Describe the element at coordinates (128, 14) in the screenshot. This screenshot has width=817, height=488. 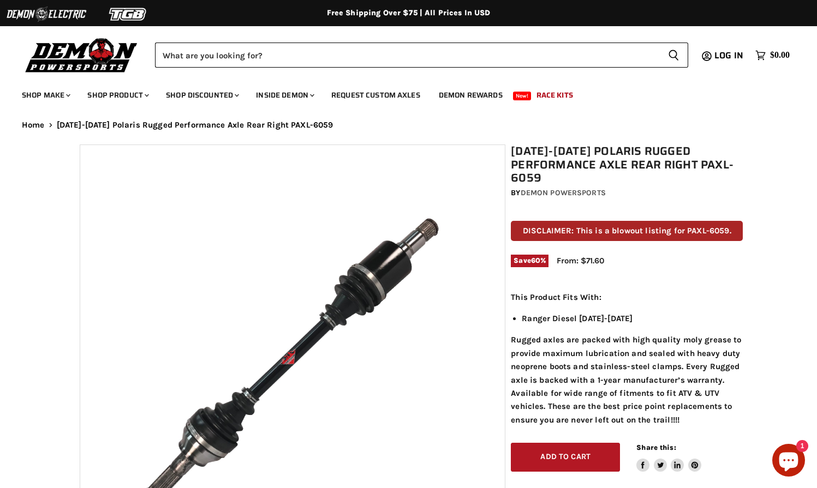
I see `img: TGB Logo 2` at that location.